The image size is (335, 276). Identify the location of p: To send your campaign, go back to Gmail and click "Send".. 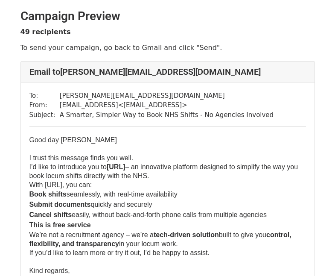
(168, 47).